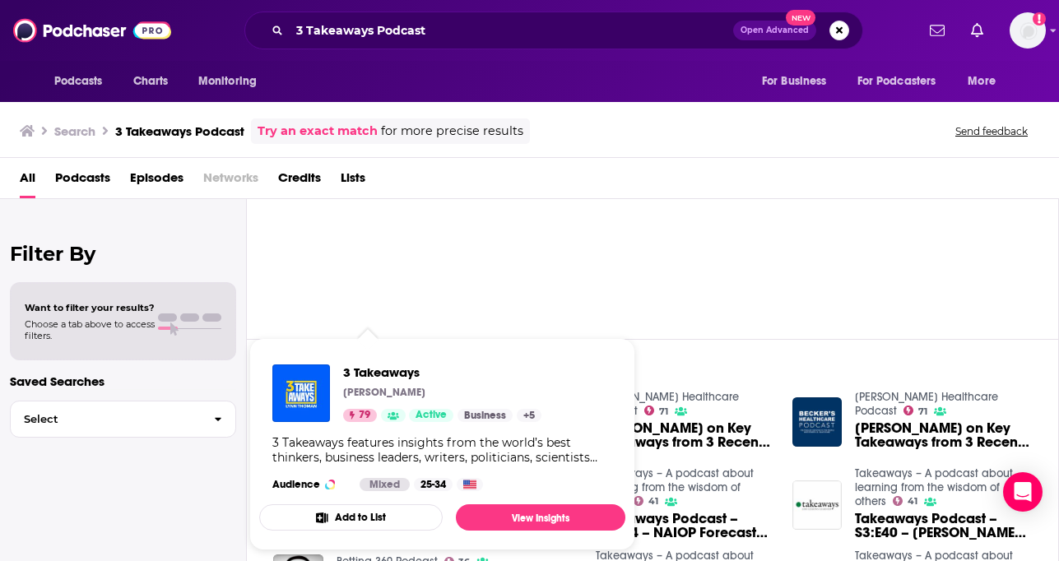 This screenshot has width=1059, height=561. Describe the element at coordinates (300, 181) in the screenshot. I see `a: Credits` at that location.